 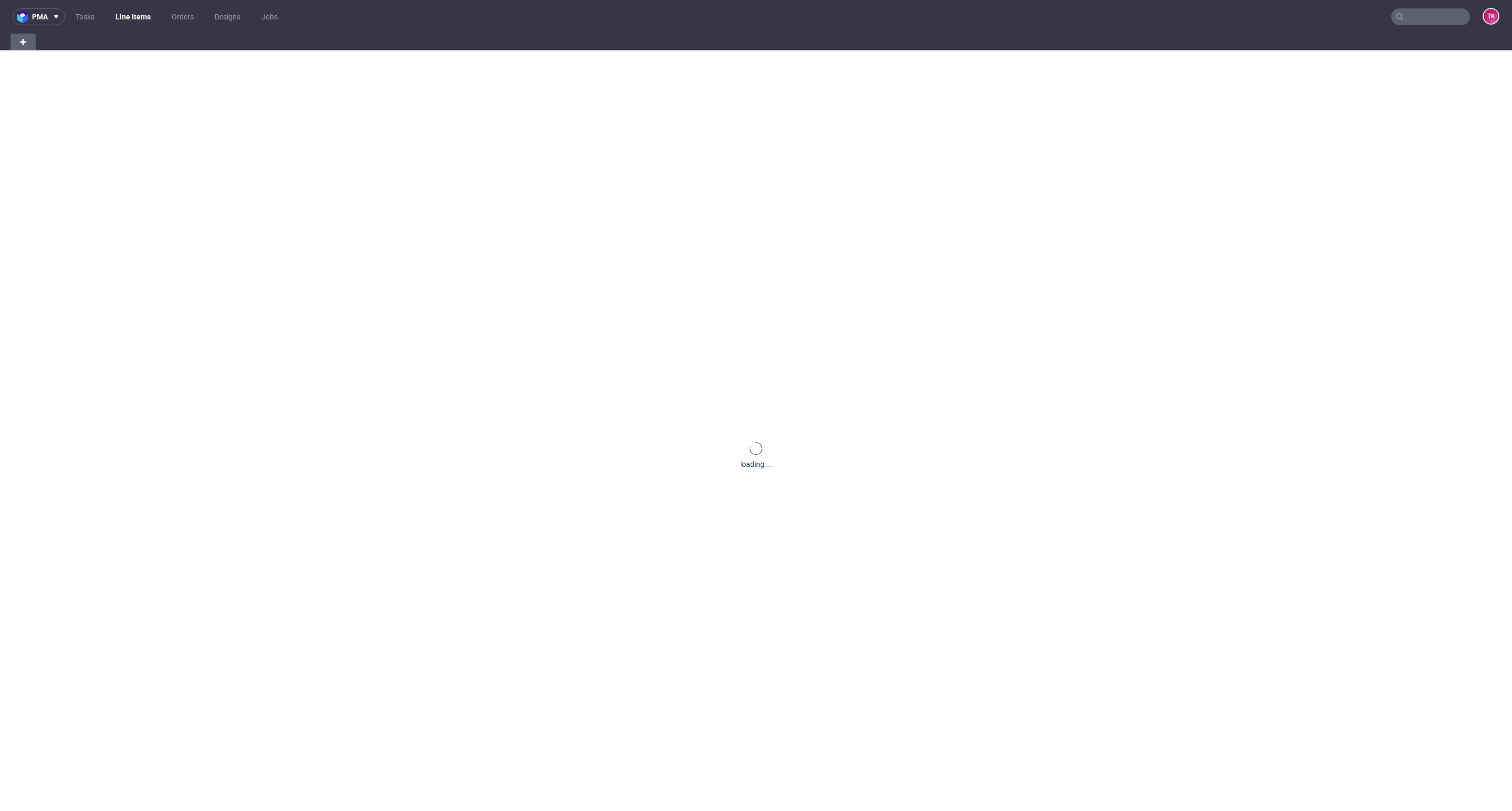 I want to click on a: Tasks, so click(x=85, y=17).